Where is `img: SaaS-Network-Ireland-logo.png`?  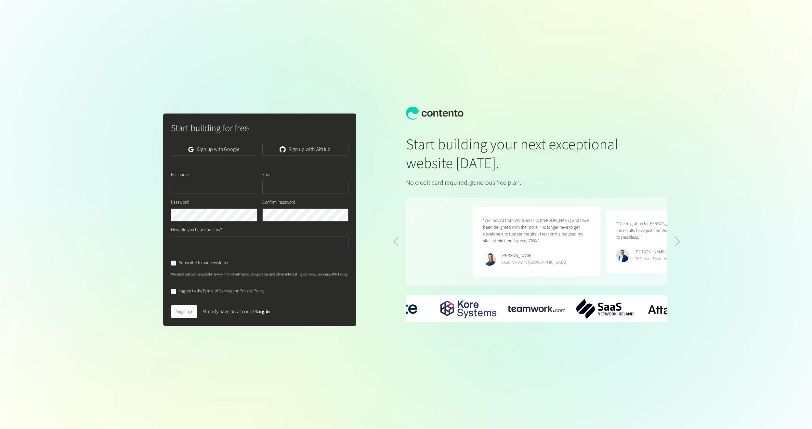
img: SaaS-Network-Ireland-logo.png is located at coordinates (605, 308).